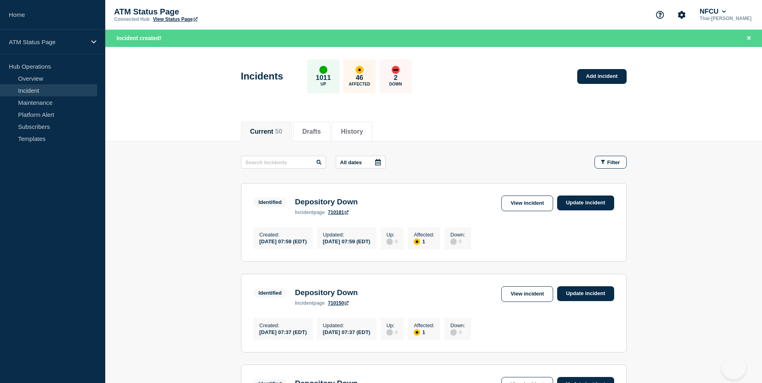 The width and height of the screenshot is (762, 383). I want to click on a: View Status Page, so click(175, 19).